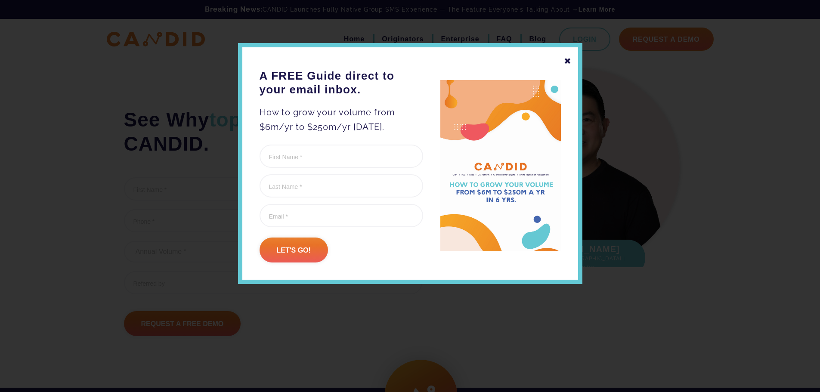  Describe the element at coordinates (341, 156) in the screenshot. I see `input: First Name *` at that location.